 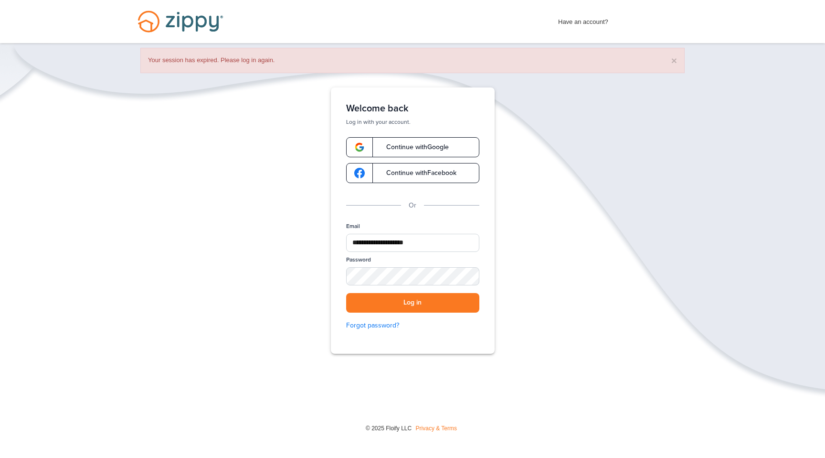 What do you see at coordinates (413, 147) in the screenshot?
I see `a: google-logoContinue withGoogle` at bounding box center [413, 147].